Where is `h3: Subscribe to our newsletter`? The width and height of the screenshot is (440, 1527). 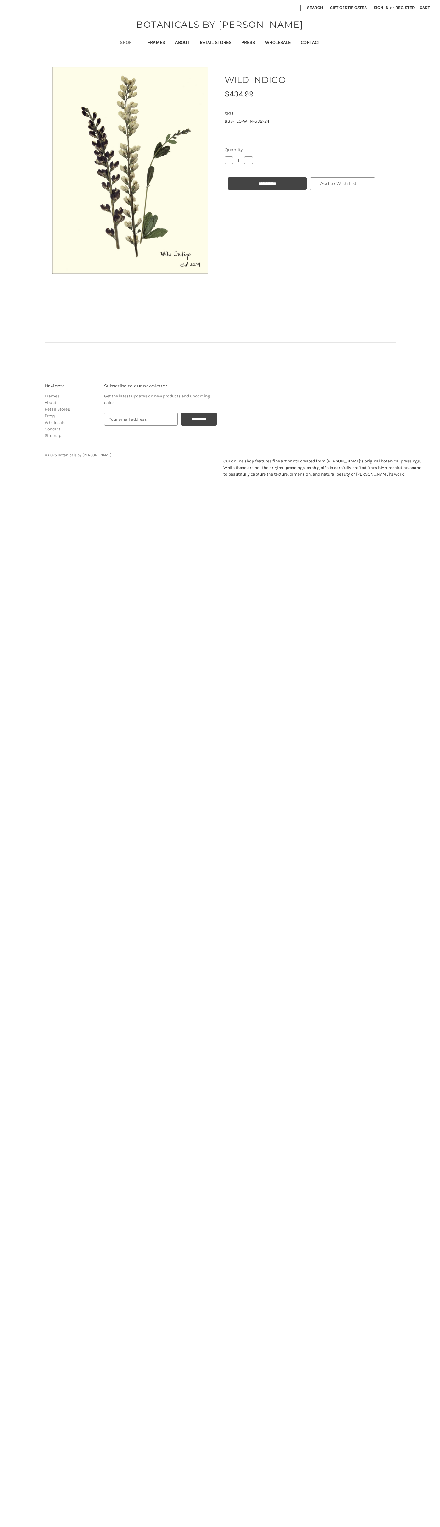 h3: Subscribe to our newsletter is located at coordinates (160, 386).